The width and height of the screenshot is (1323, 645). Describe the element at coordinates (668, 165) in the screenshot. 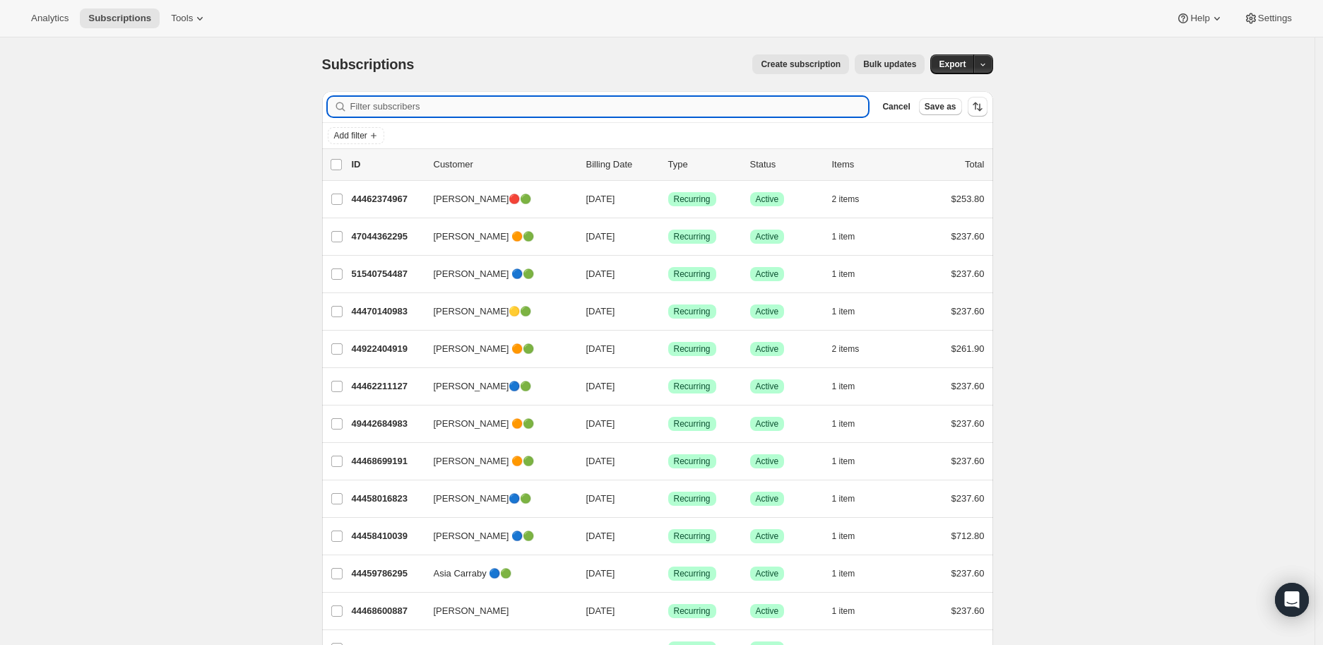

I see `div: IDCustomerBilling DateTypeStatusItemsTotal` at that location.